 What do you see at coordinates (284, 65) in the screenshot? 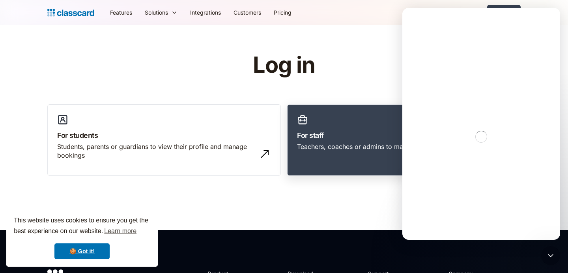
I see `h1: Log in` at bounding box center [284, 65].